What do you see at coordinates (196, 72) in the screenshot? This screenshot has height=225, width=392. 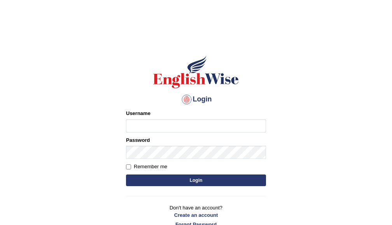 I see `img: Logo of English Wise sign in for intelligent practice with AI` at bounding box center [196, 72].